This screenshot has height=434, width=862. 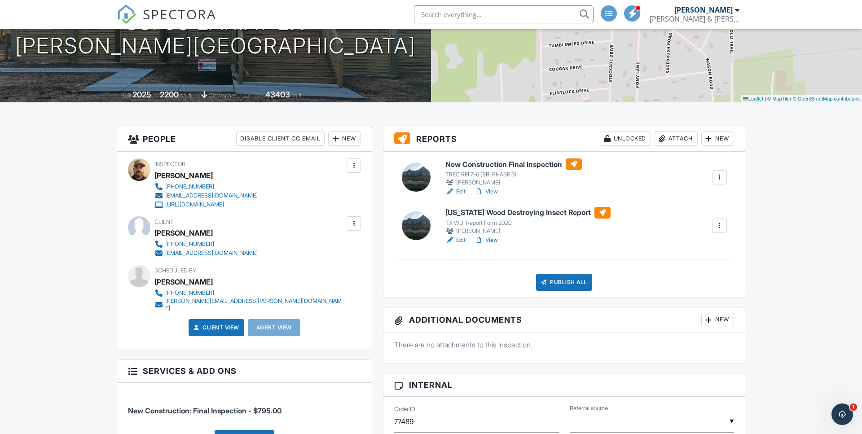 I want to click on div: TREC REI 7-6 (BBI PHASE 3), so click(x=513, y=175).